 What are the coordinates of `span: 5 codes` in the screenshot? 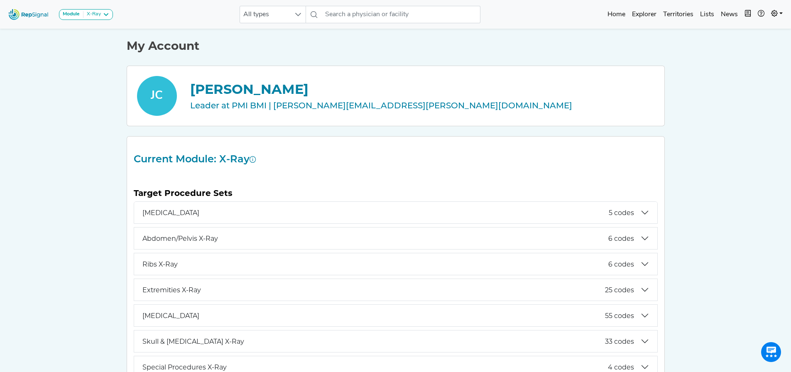 It's located at (622, 213).